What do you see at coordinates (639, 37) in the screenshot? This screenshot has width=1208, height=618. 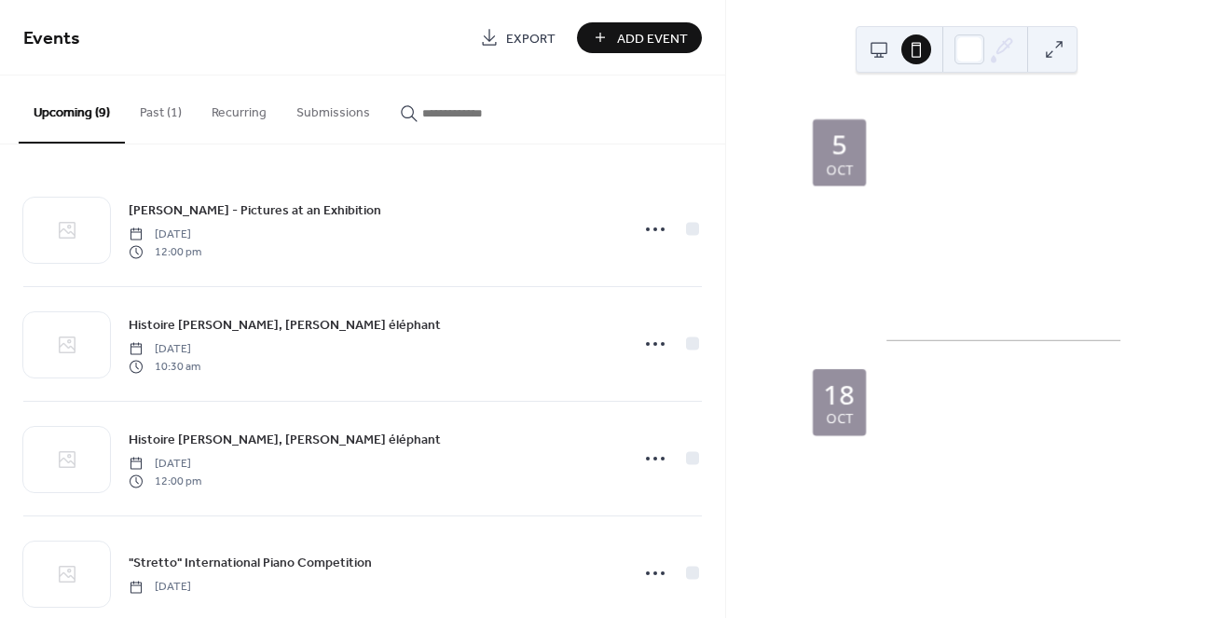 I see `a: Add Event` at bounding box center [639, 37].